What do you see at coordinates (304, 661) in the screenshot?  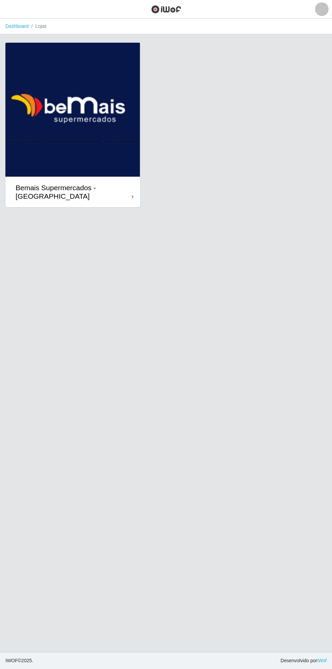 I see `span: Desenvolvido por` at bounding box center [304, 661].